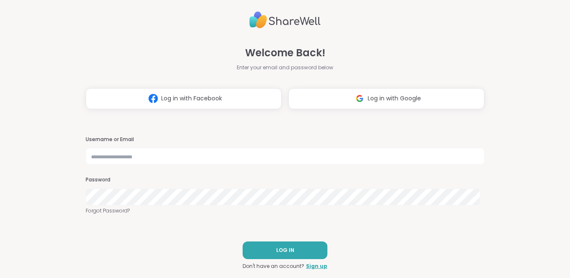 This screenshot has height=278, width=570. I want to click on h3: Password, so click(285, 180).